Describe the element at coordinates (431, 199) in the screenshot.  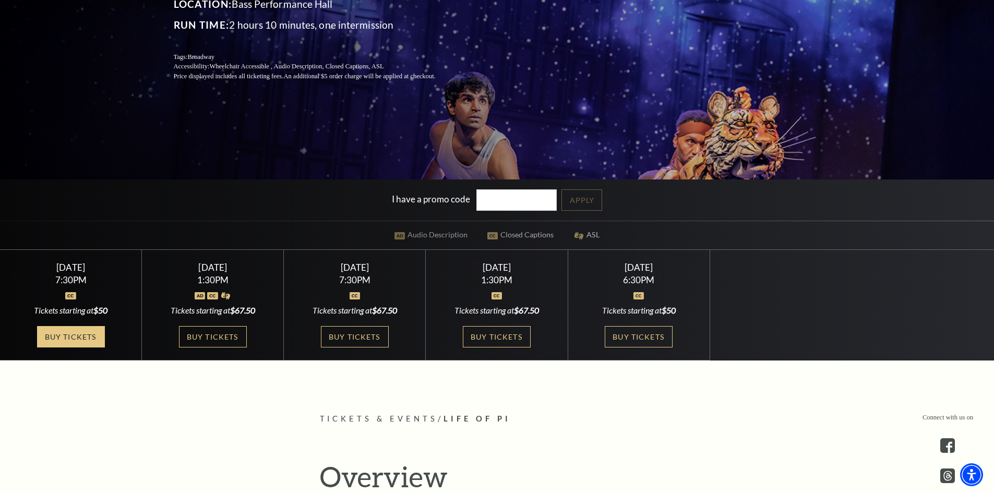
I see `label: I have a promo code` at that location.